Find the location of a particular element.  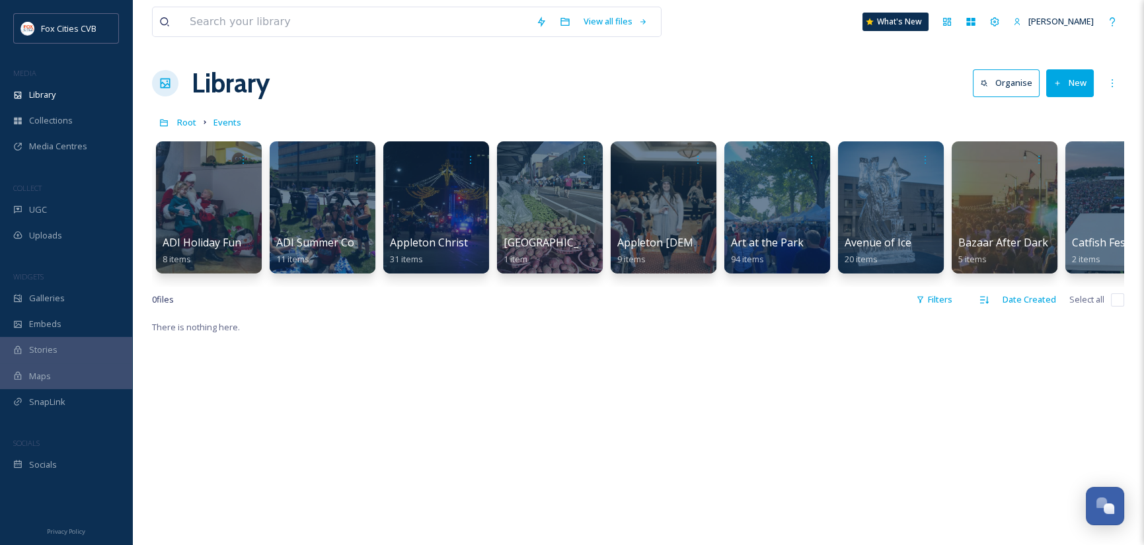

span: Maps is located at coordinates (40, 376).